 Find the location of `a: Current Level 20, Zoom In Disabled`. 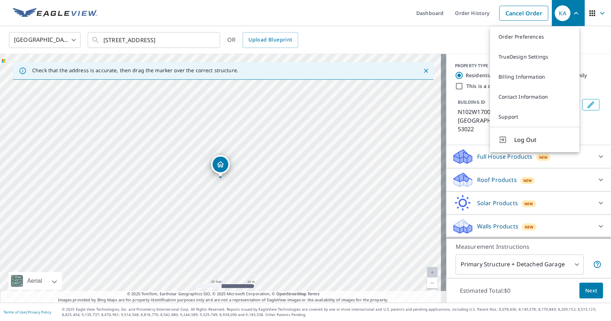

a: Current Level 20, Zoom In Disabled is located at coordinates (432, 273).